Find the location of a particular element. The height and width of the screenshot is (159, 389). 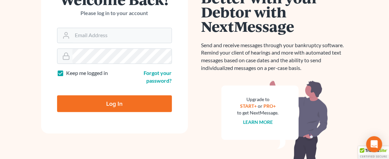

a: START+ is located at coordinates (249, 106).